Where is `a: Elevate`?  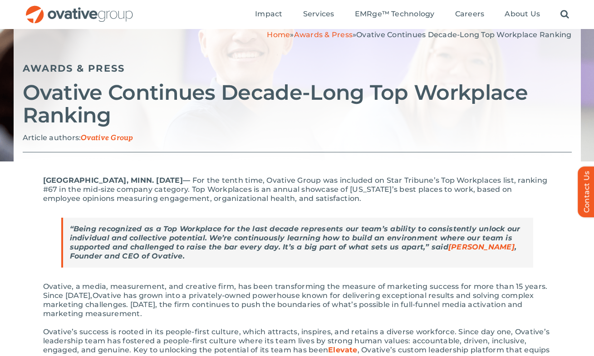 a: Elevate is located at coordinates (343, 350).